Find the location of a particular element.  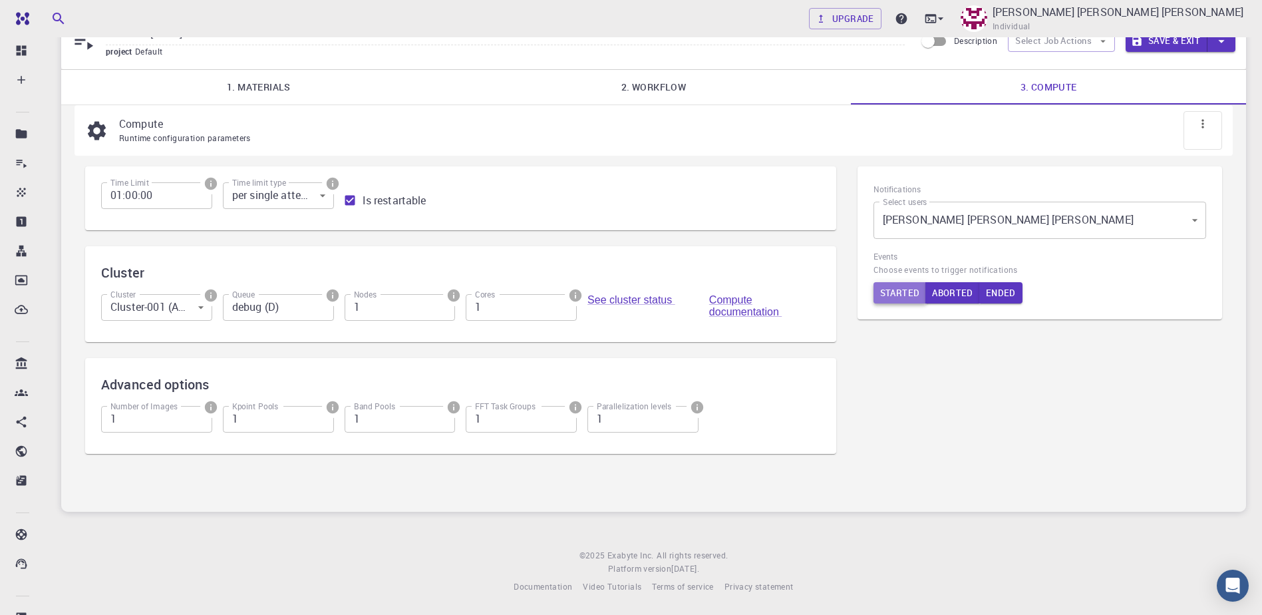

h6: Advanced options is located at coordinates (460, 384).